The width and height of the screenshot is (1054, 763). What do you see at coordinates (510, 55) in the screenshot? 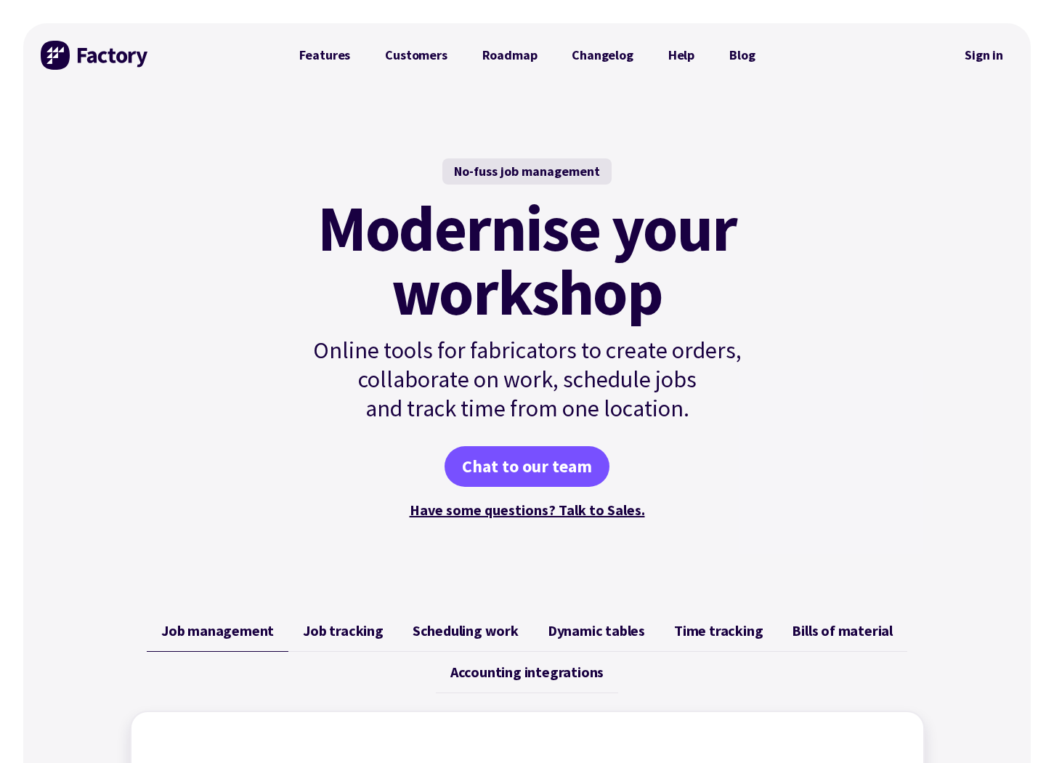
I see `a: Roadmap` at bounding box center [510, 55].